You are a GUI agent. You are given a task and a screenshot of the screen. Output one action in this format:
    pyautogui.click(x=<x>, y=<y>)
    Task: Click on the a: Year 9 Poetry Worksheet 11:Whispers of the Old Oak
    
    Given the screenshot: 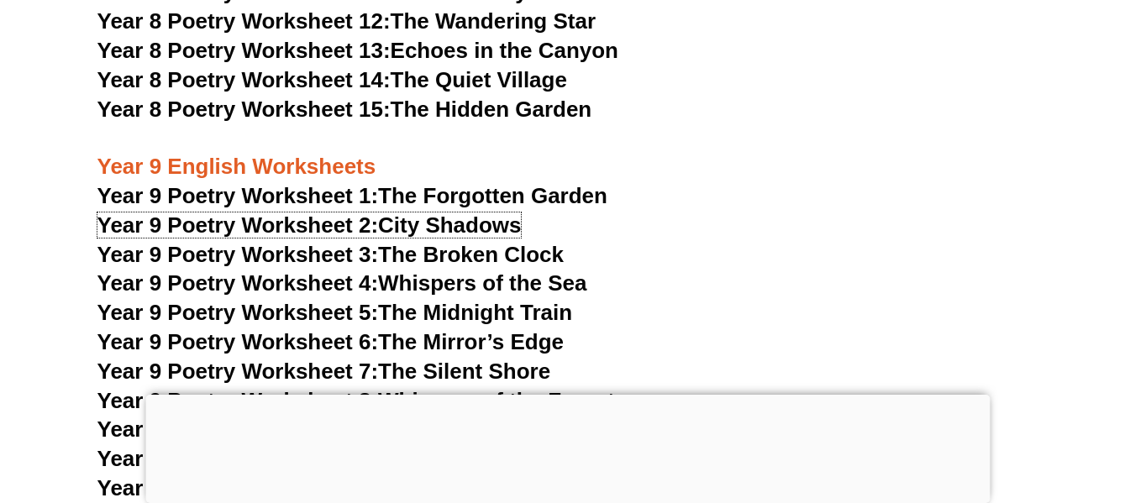 What is the action you would take?
    pyautogui.click(x=371, y=488)
    